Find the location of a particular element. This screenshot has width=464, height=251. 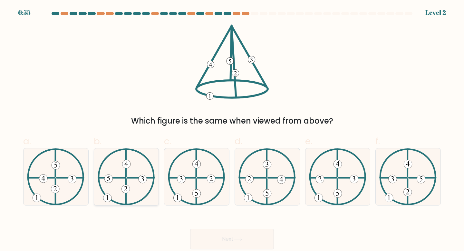

div: Level 2 is located at coordinates (436, 13).